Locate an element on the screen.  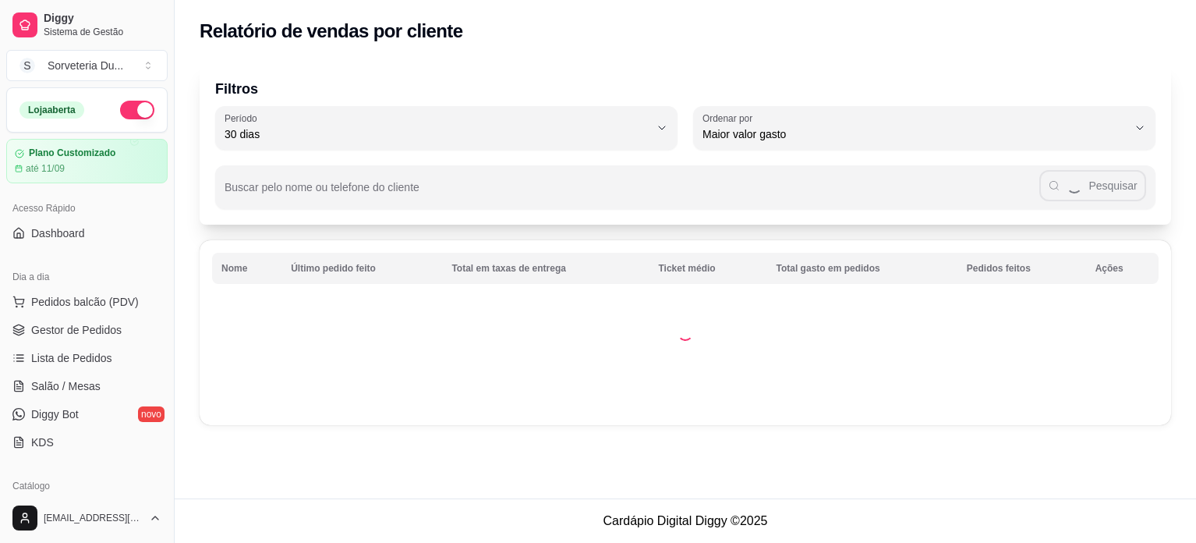
label: Ordenar por is located at coordinates (730, 118).